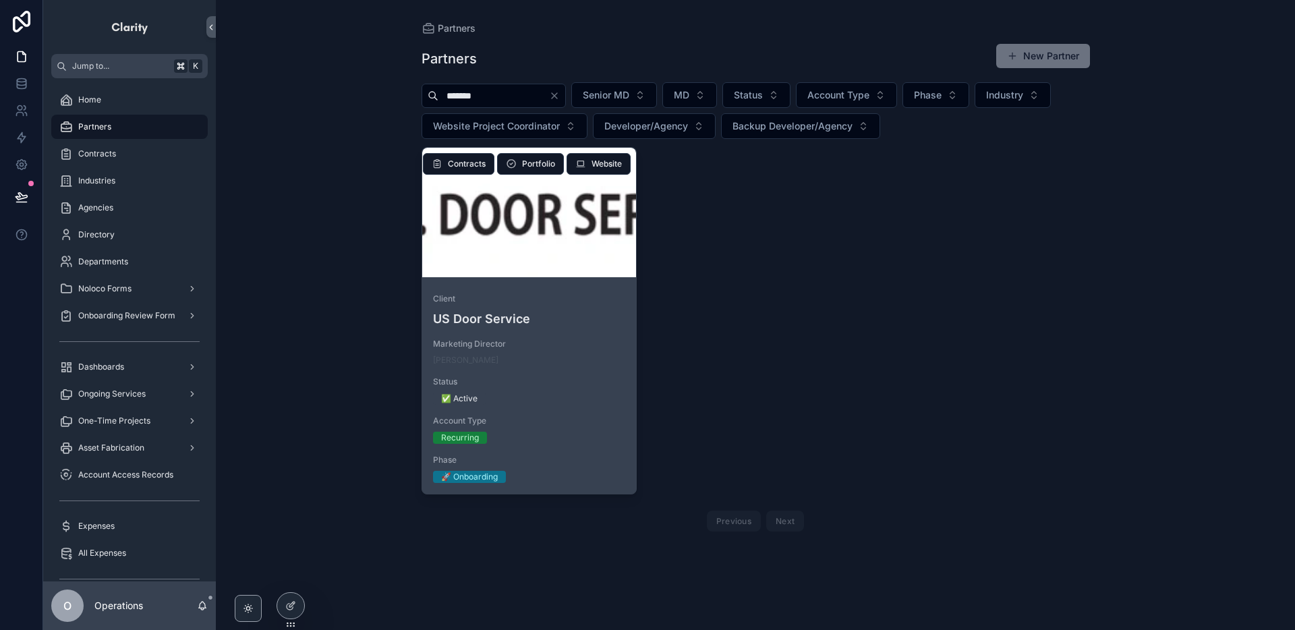 This screenshot has width=1295, height=630. What do you see at coordinates (127, 316) in the screenshot?
I see `span: Onboarding Review Form` at bounding box center [127, 316].